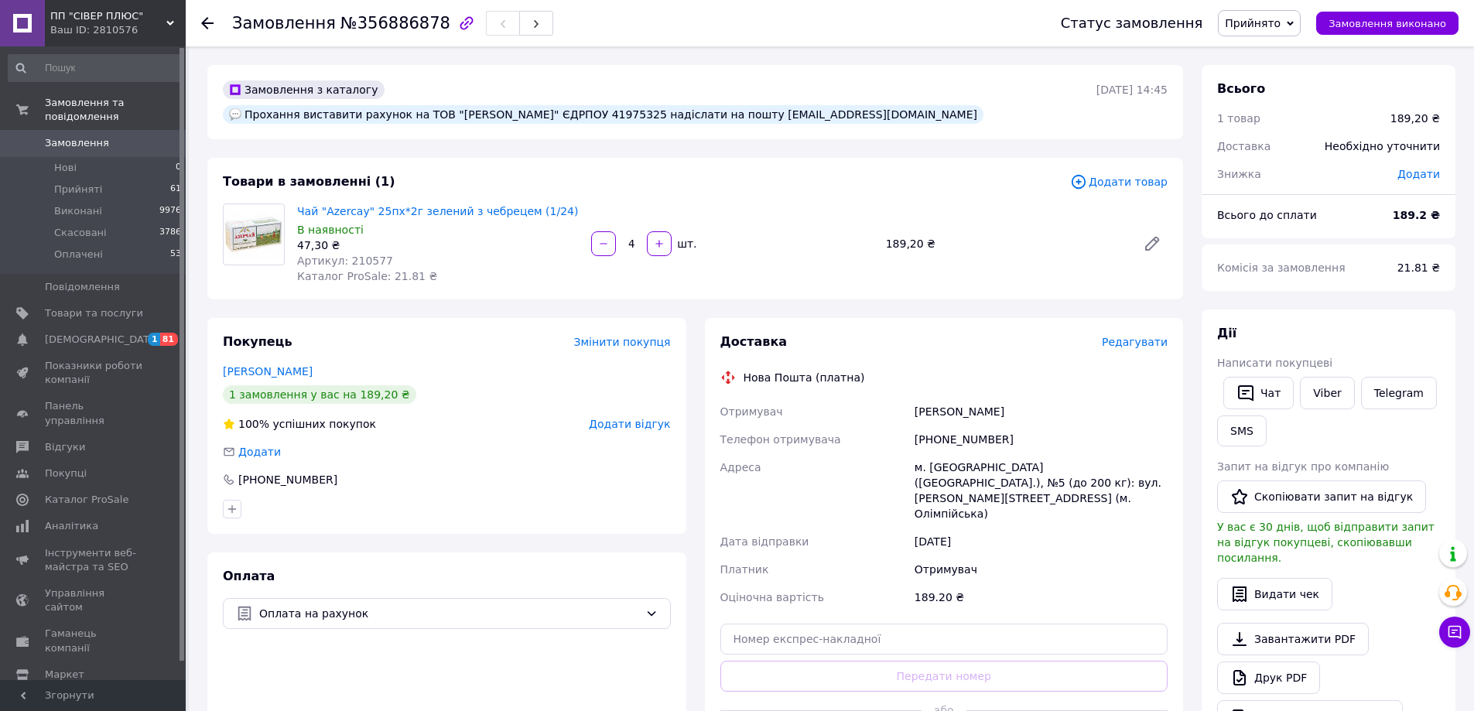  What do you see at coordinates (309, 181) in the screenshot?
I see `span: Товари в замовленні (1)` at bounding box center [309, 181].